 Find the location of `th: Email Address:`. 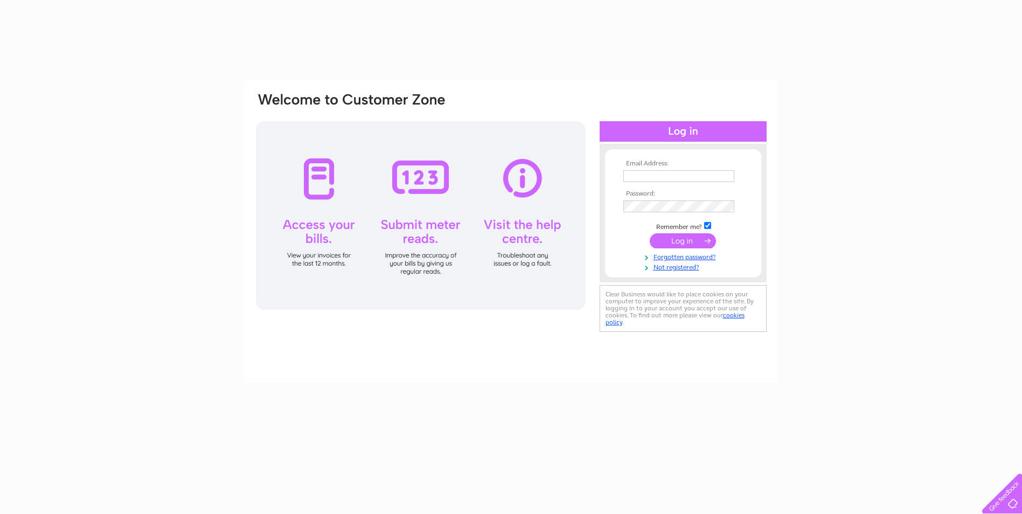

th: Email Address: is located at coordinates (683, 164).